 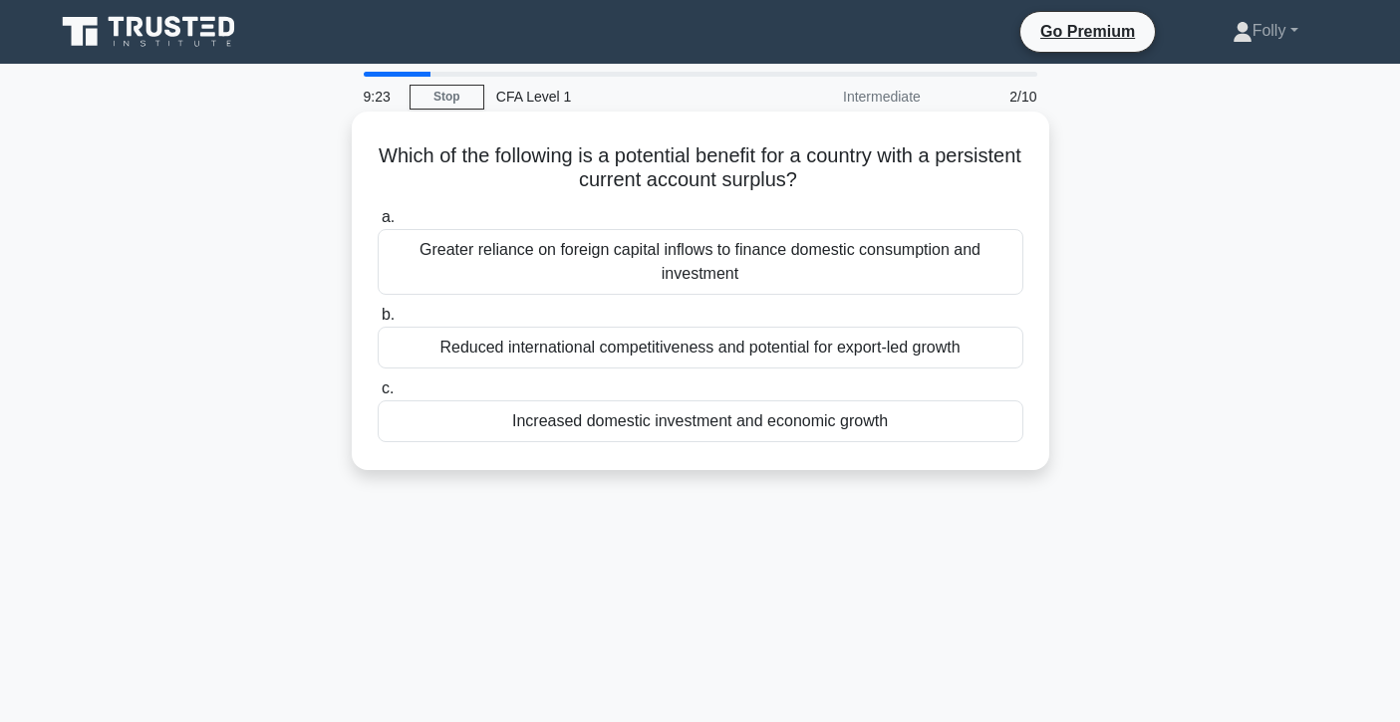 What do you see at coordinates (990, 97) in the screenshot?
I see `div: 2/10` at bounding box center [990, 97].